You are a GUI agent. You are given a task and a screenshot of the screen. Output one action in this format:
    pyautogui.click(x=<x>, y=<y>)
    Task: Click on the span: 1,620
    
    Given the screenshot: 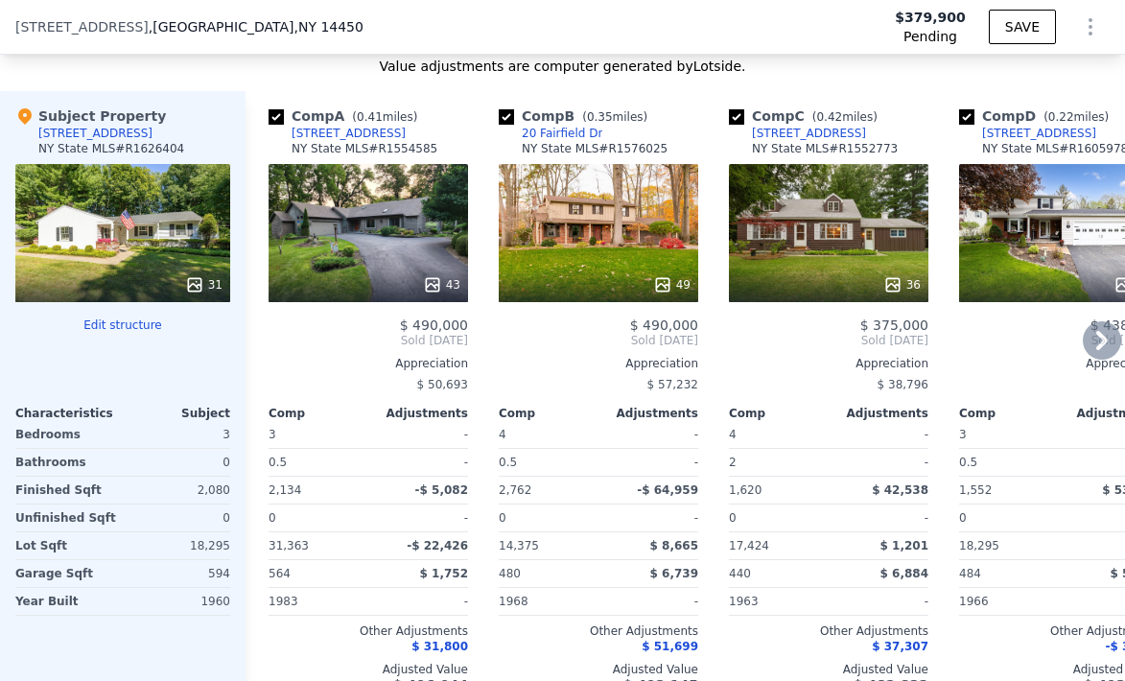 What is the action you would take?
    pyautogui.click(x=745, y=490)
    